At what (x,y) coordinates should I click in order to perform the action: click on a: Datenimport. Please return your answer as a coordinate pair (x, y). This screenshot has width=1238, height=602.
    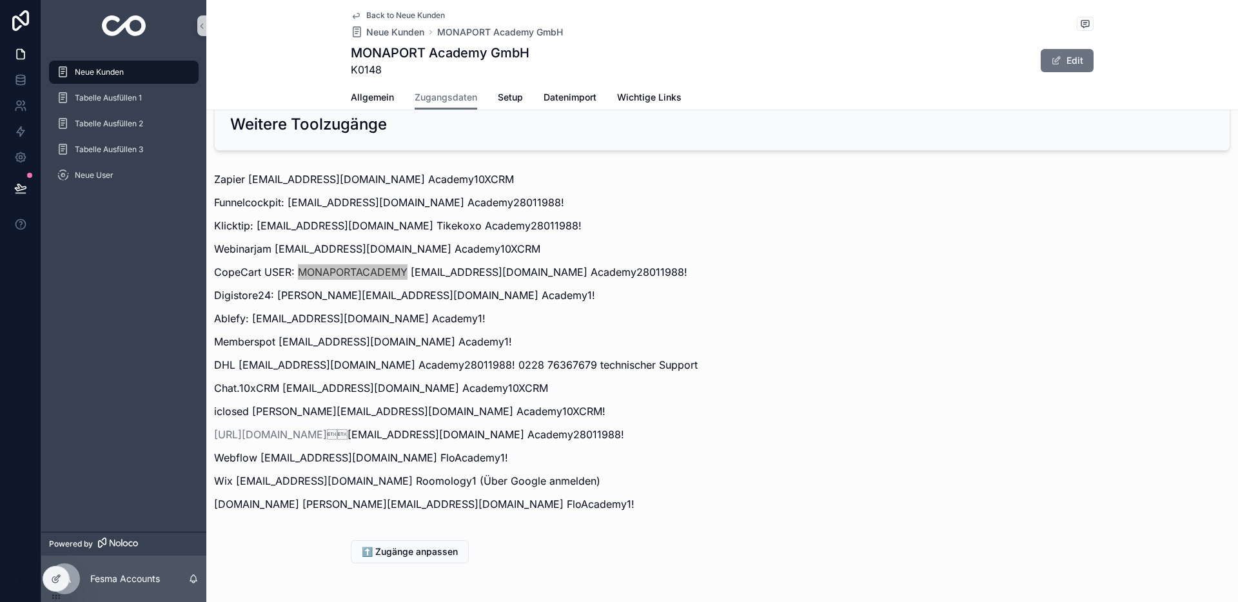
    Looking at the image, I should click on (570, 99).